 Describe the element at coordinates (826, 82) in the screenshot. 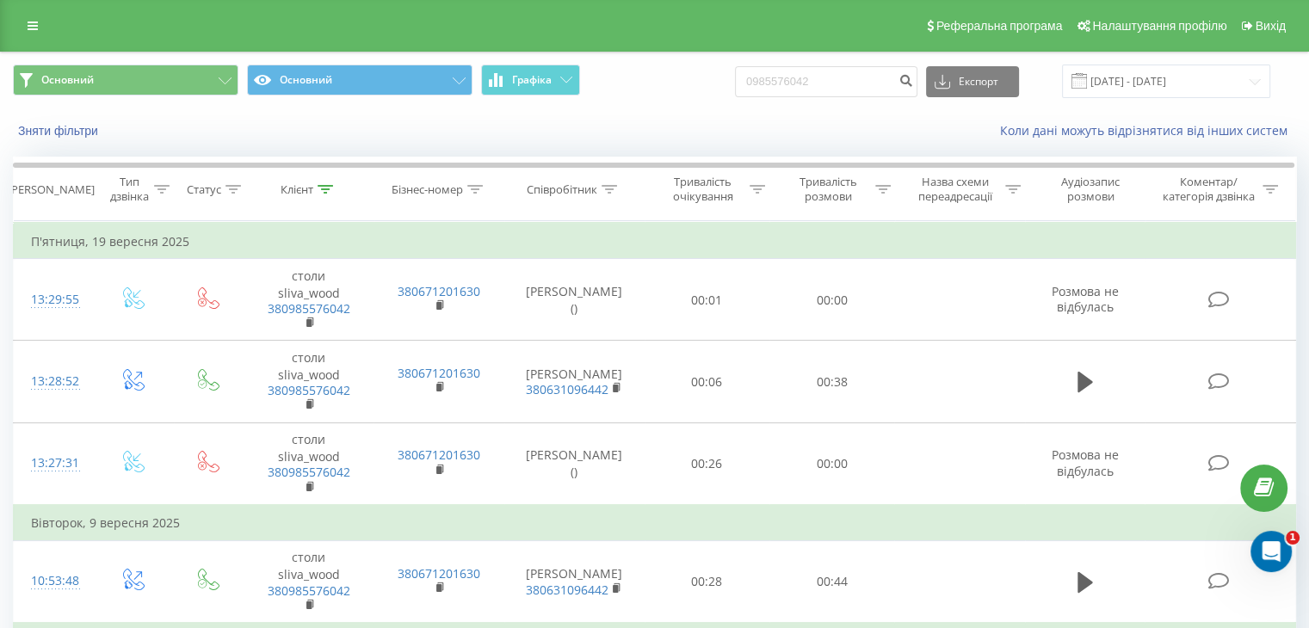

I see `input: Пошук за номером` at that location.